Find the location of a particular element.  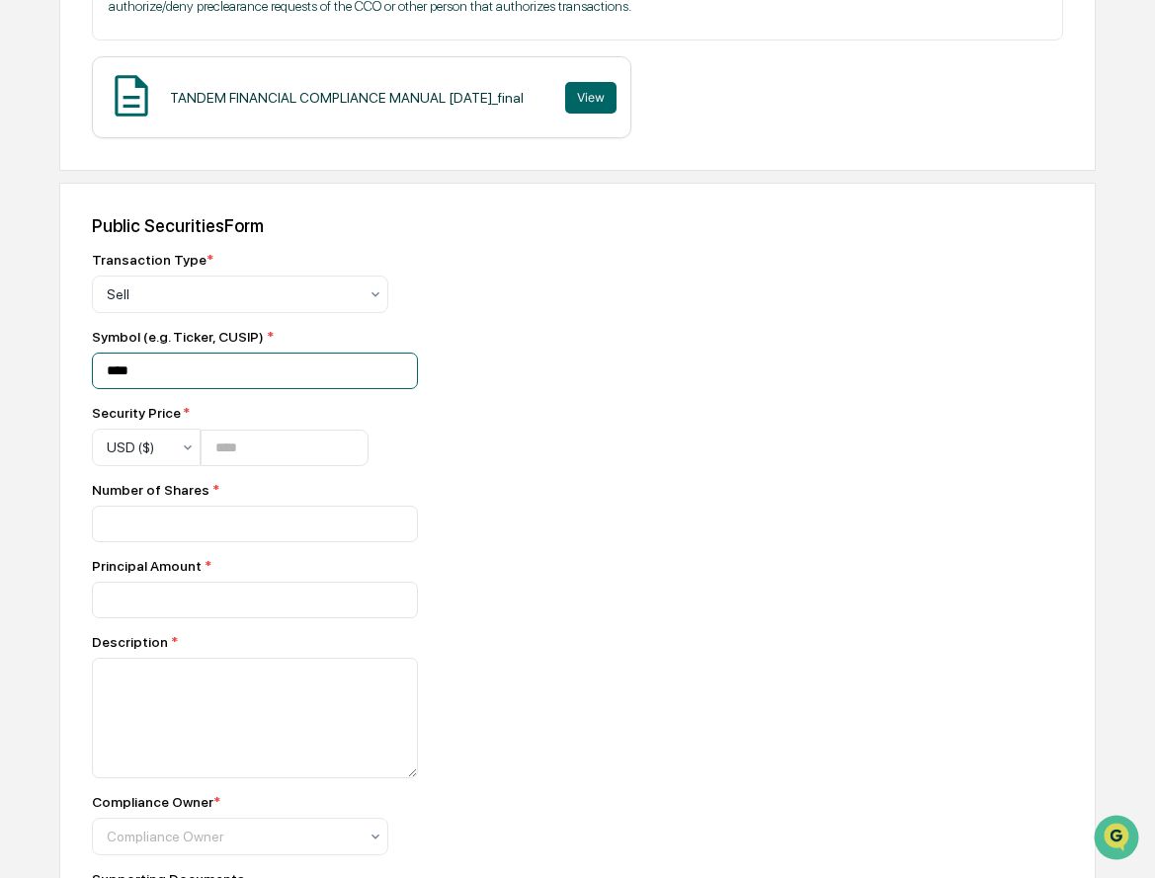

div: Number of Shares is located at coordinates (438, 490).